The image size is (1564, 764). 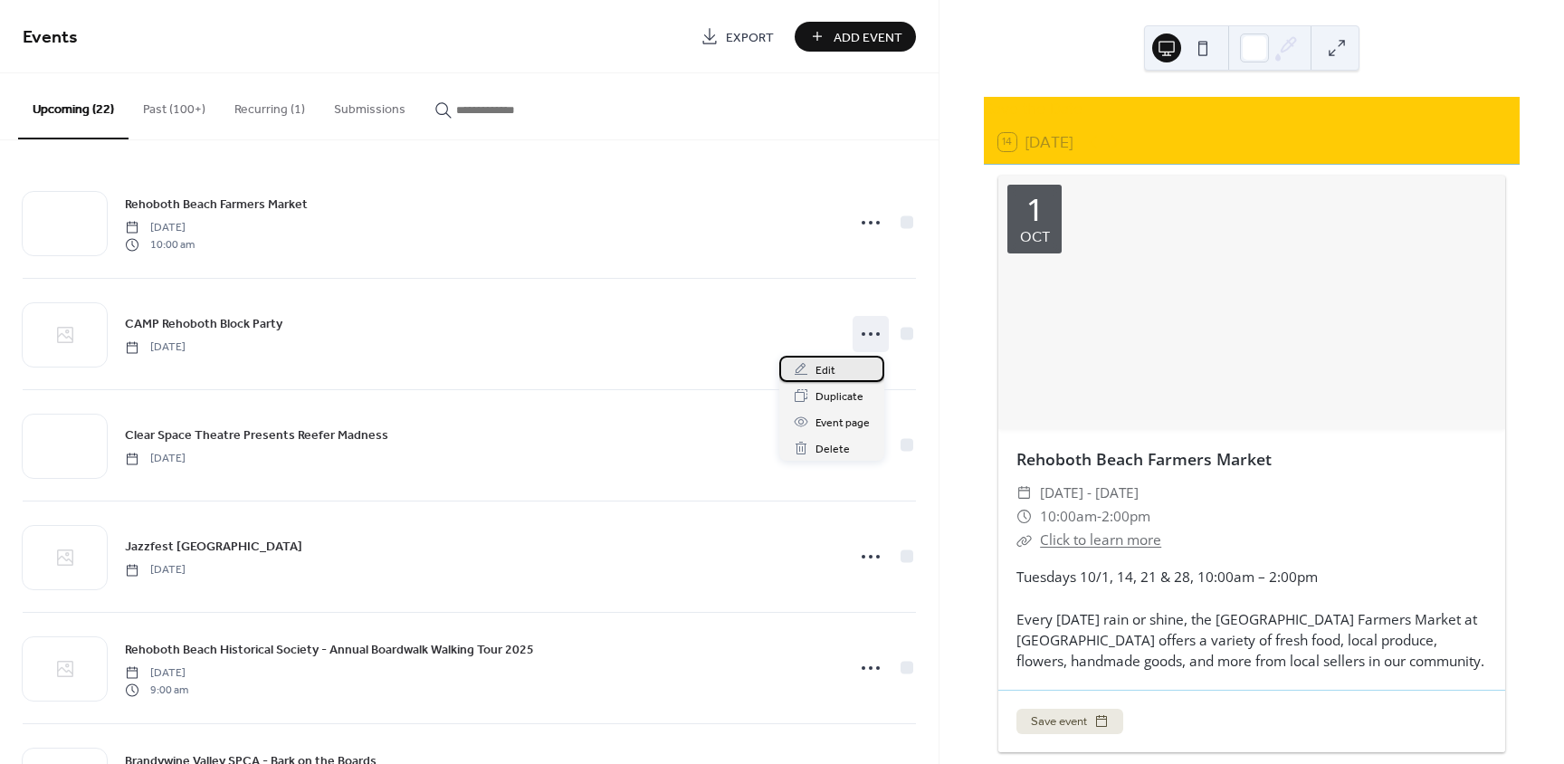 What do you see at coordinates (50, 37) in the screenshot?
I see `span: Events` at bounding box center [50, 37].